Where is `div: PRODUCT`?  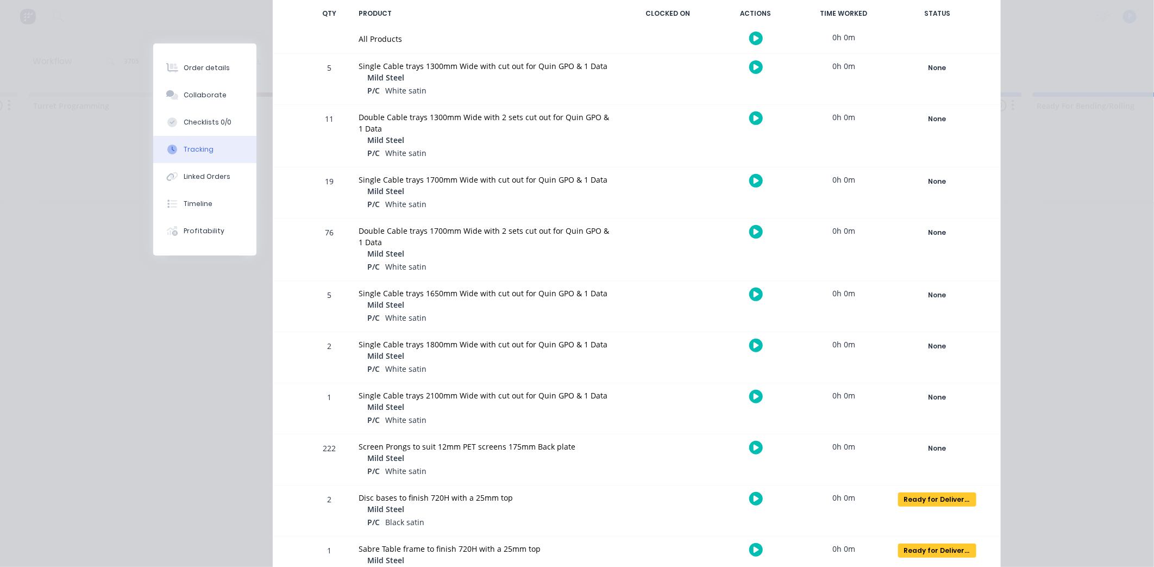
div: PRODUCT is located at coordinates (486, 14).